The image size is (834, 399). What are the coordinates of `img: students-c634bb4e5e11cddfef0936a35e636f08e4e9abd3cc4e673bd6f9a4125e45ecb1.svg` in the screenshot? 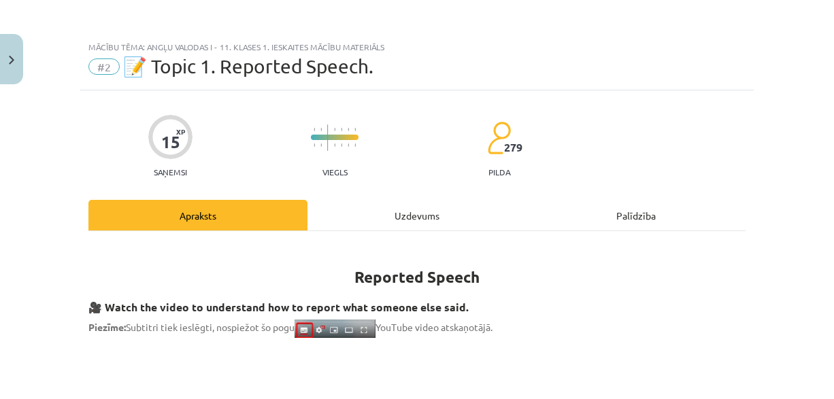 It's located at (499, 138).